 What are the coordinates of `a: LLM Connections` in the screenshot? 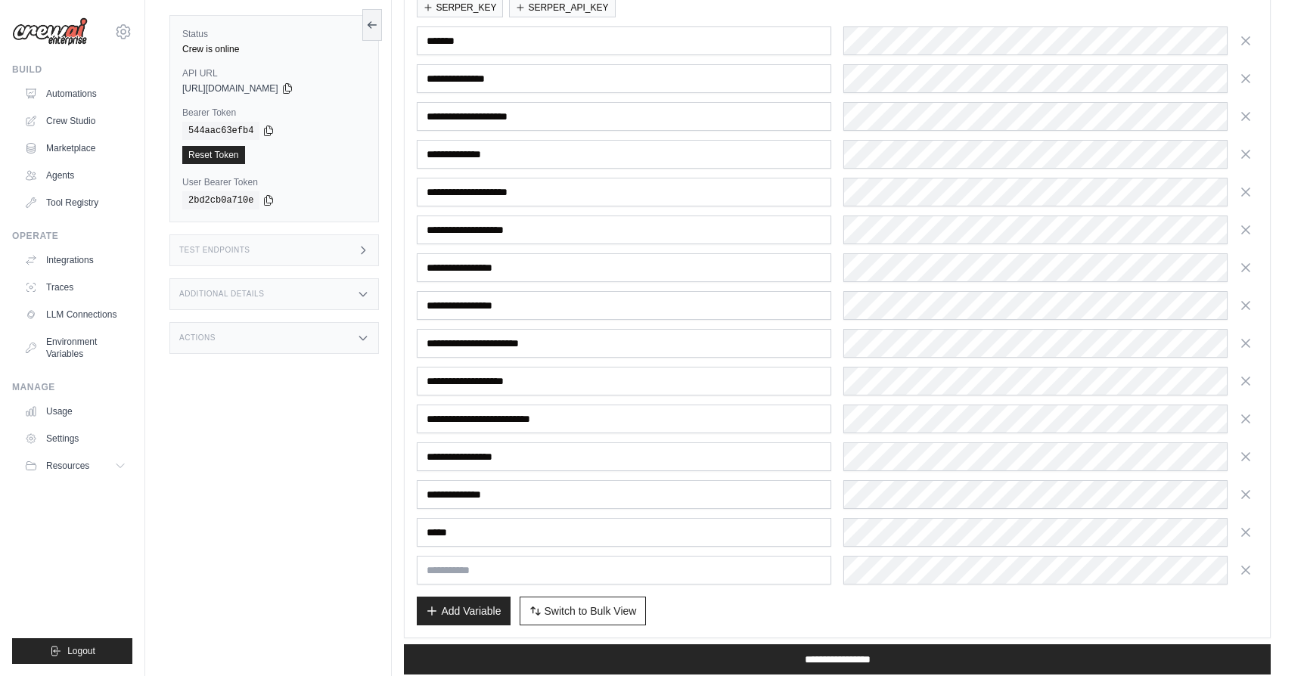 It's located at (75, 315).